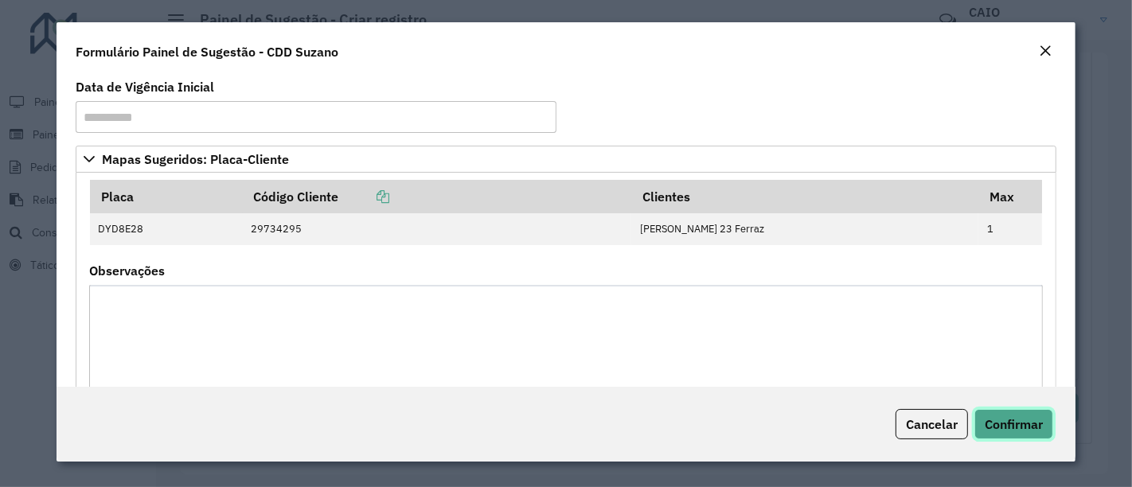 The height and width of the screenshot is (487, 1132). I want to click on a: Mapas Sugeridos: Placa-Cliente, so click(566, 159).